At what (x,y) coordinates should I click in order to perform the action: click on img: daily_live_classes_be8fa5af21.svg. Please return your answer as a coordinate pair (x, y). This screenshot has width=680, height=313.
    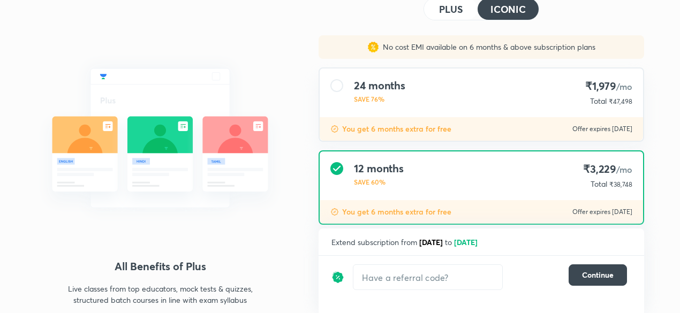
    Looking at the image, I should click on (160, 138).